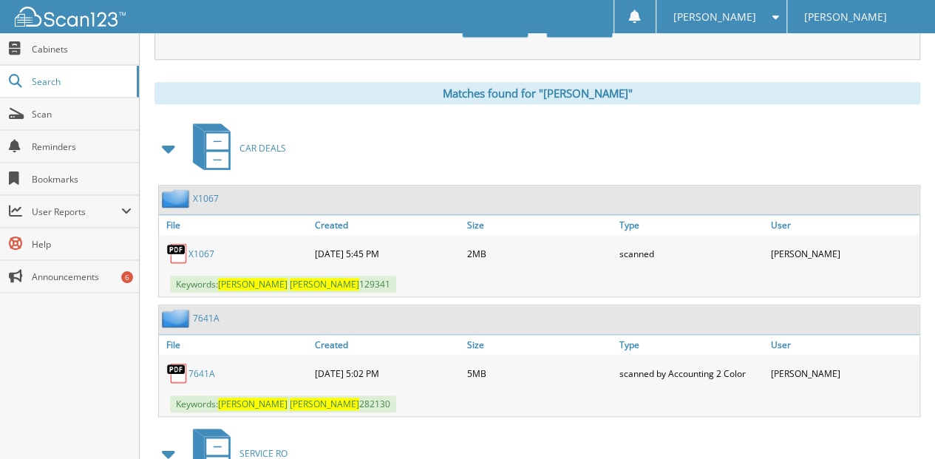  What do you see at coordinates (898, 423) in the screenshot?
I see `div: Chat Widget` at bounding box center [898, 423].